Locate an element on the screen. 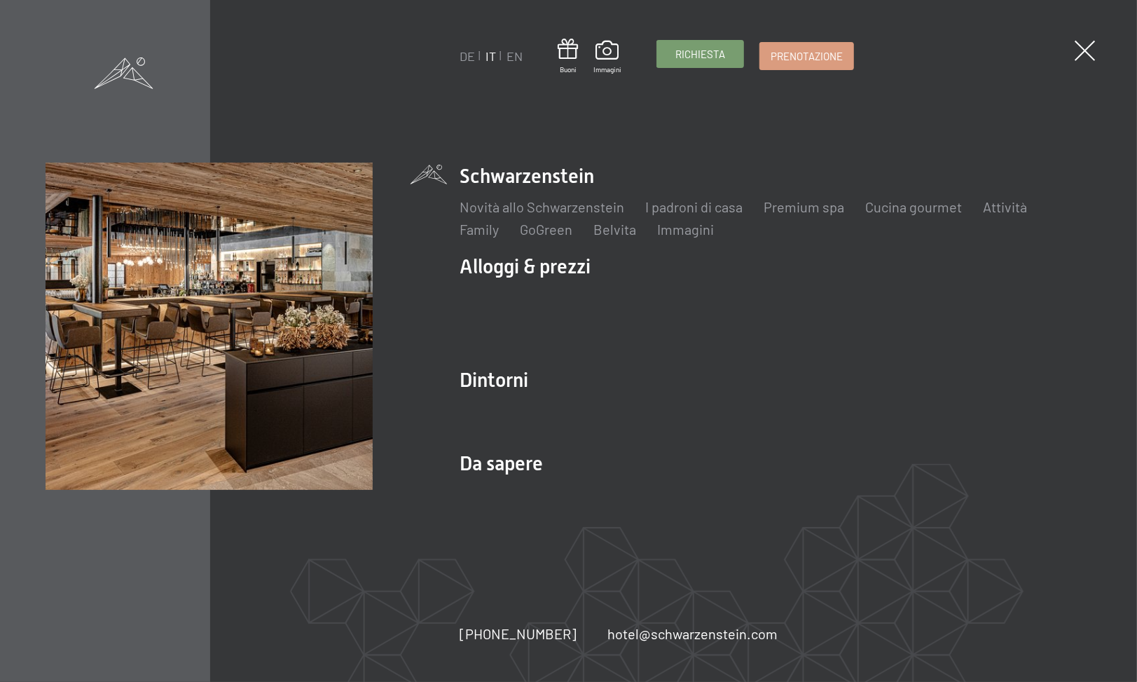 This screenshot has height=682, width=1137. a: Richiesta is located at coordinates (700, 54).